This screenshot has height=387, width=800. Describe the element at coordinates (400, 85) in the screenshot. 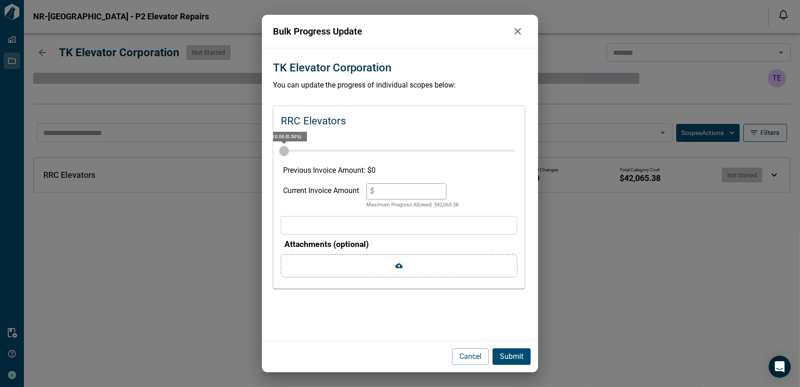

I see `p: You can update the progress of individual scopes below:` at that location.